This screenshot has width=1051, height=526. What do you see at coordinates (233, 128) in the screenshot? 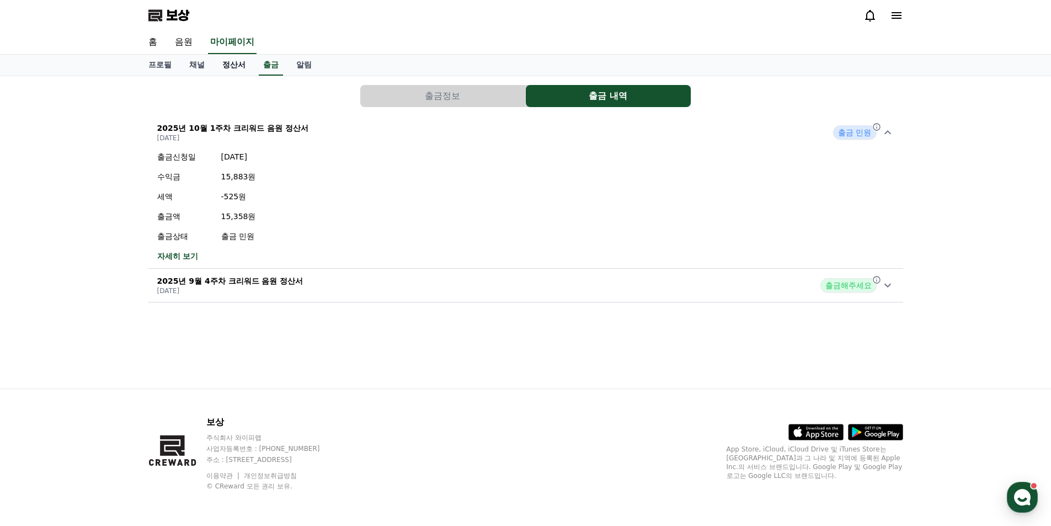
I see `font: 2025년 10월 1주차 크리워드 음원 정산서` at bounding box center [233, 128].